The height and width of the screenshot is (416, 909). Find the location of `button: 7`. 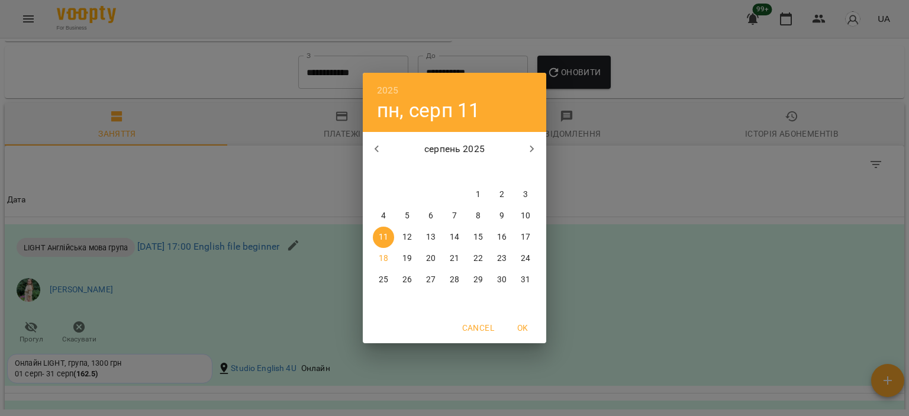

button: 7 is located at coordinates (455, 216).